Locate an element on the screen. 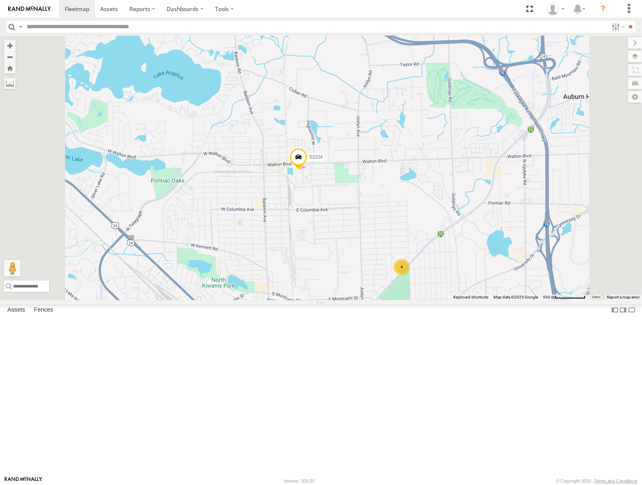 This screenshot has height=485, width=642. a: Report a map error is located at coordinates (623, 297).